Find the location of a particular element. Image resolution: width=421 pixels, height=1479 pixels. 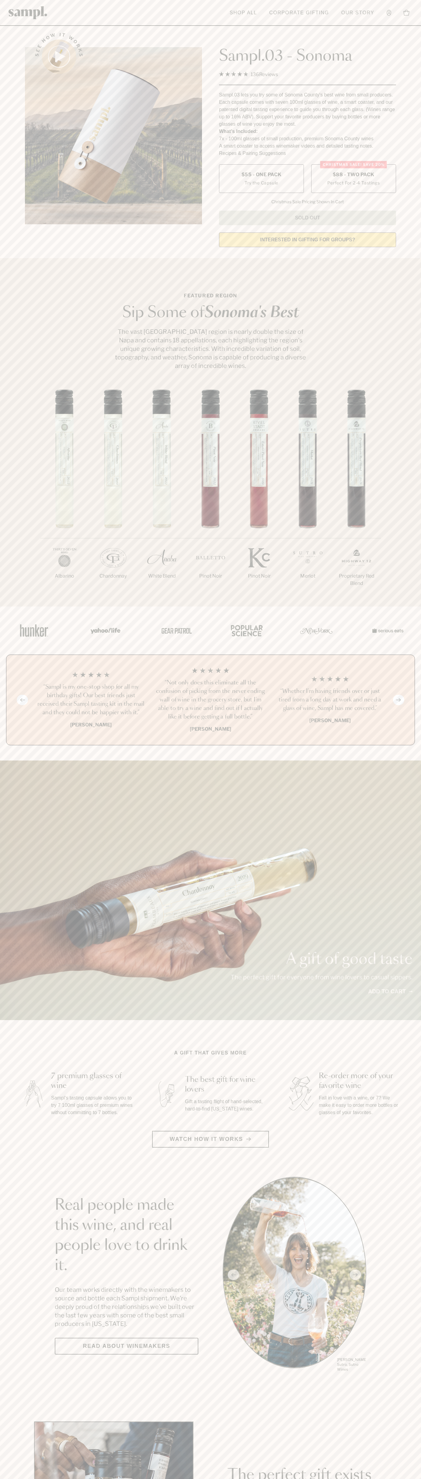

a: Add to cart is located at coordinates (391, 992).